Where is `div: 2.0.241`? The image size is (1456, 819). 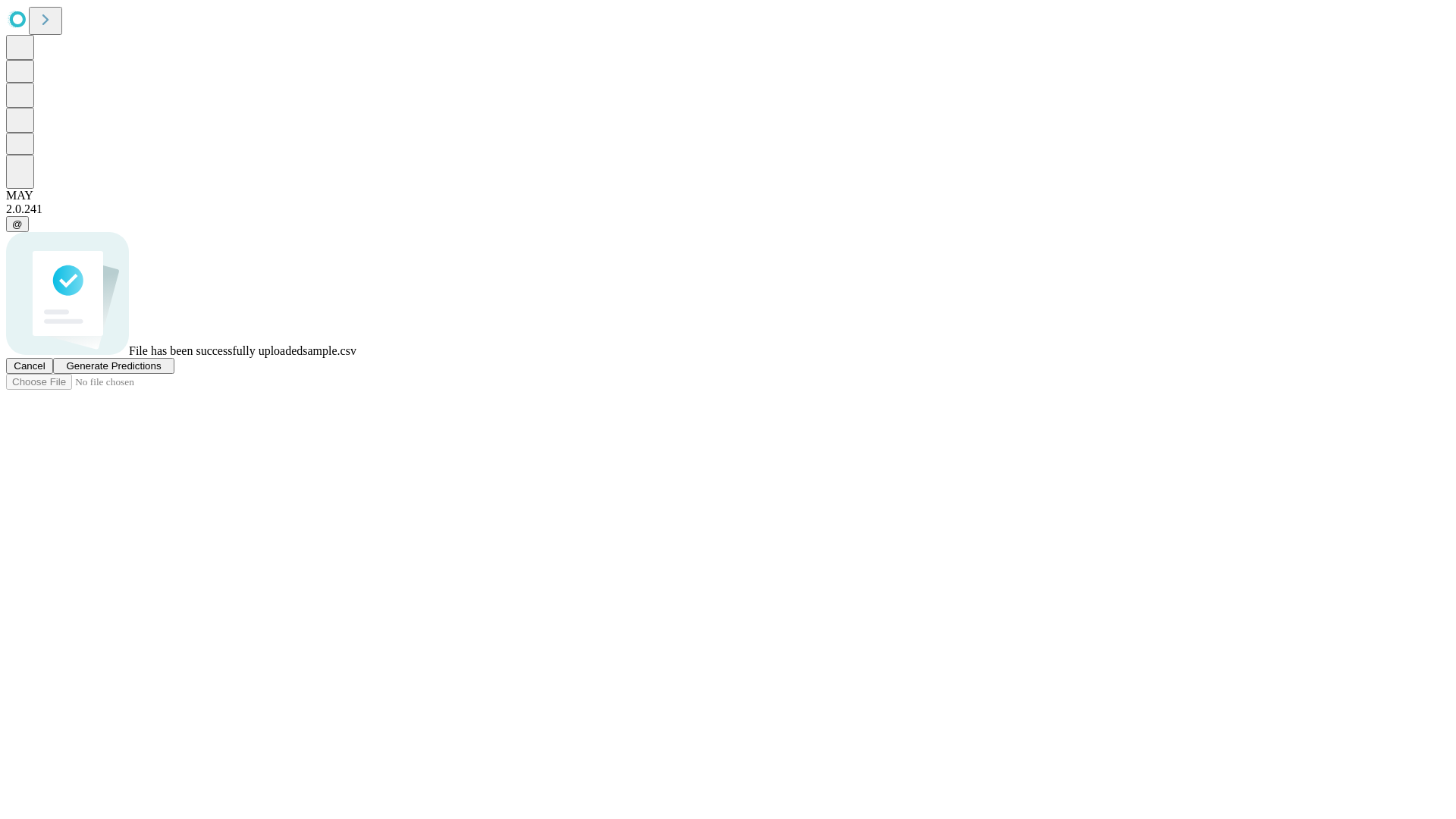
div: 2.0.241 is located at coordinates (728, 209).